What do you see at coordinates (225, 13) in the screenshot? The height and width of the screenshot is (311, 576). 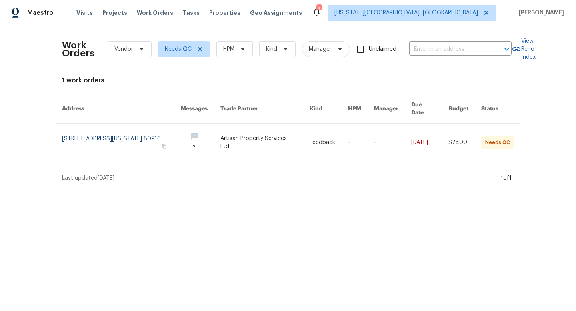 I see `span: Properties` at bounding box center [225, 13].